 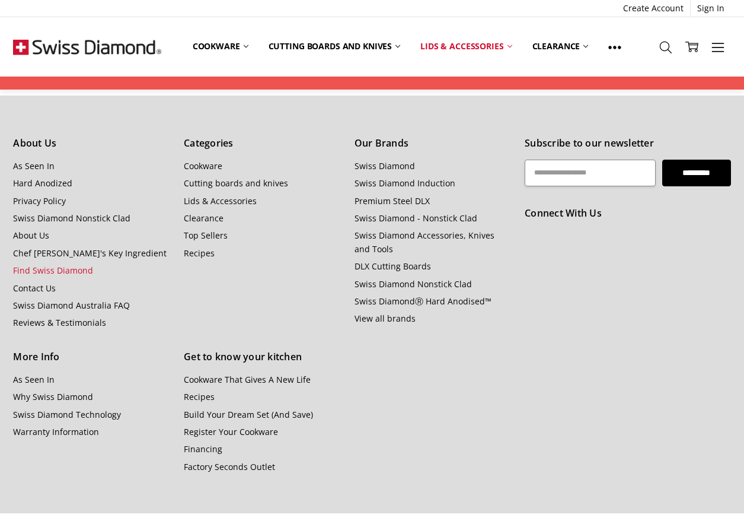 I want to click on a: Factory Seconds Outlet, so click(x=230, y=466).